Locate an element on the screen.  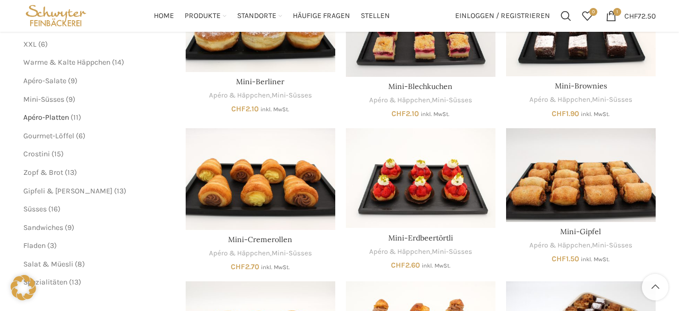
span: 16 is located at coordinates (54, 209).